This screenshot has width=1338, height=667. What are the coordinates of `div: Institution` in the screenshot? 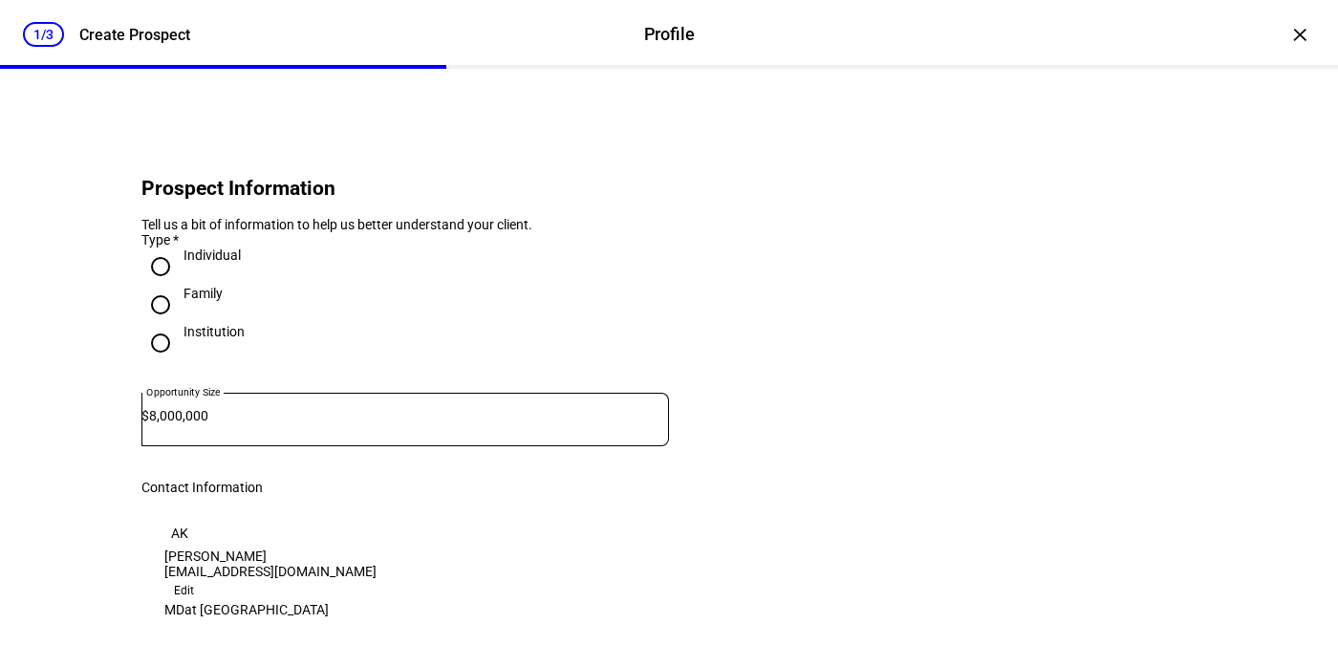 It's located at (214, 332).